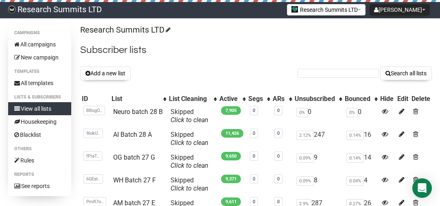  I want to click on span: BBogO.., so click(94, 110).